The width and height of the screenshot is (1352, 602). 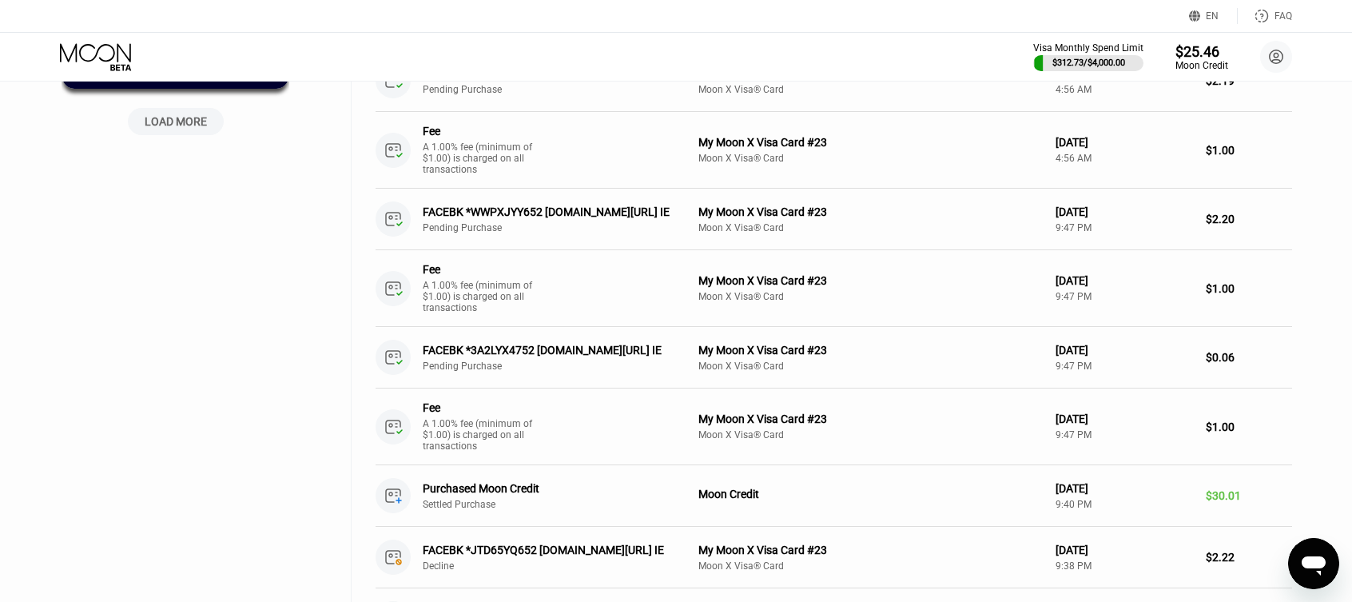 I want to click on div: $2.20, so click(x=1249, y=219).